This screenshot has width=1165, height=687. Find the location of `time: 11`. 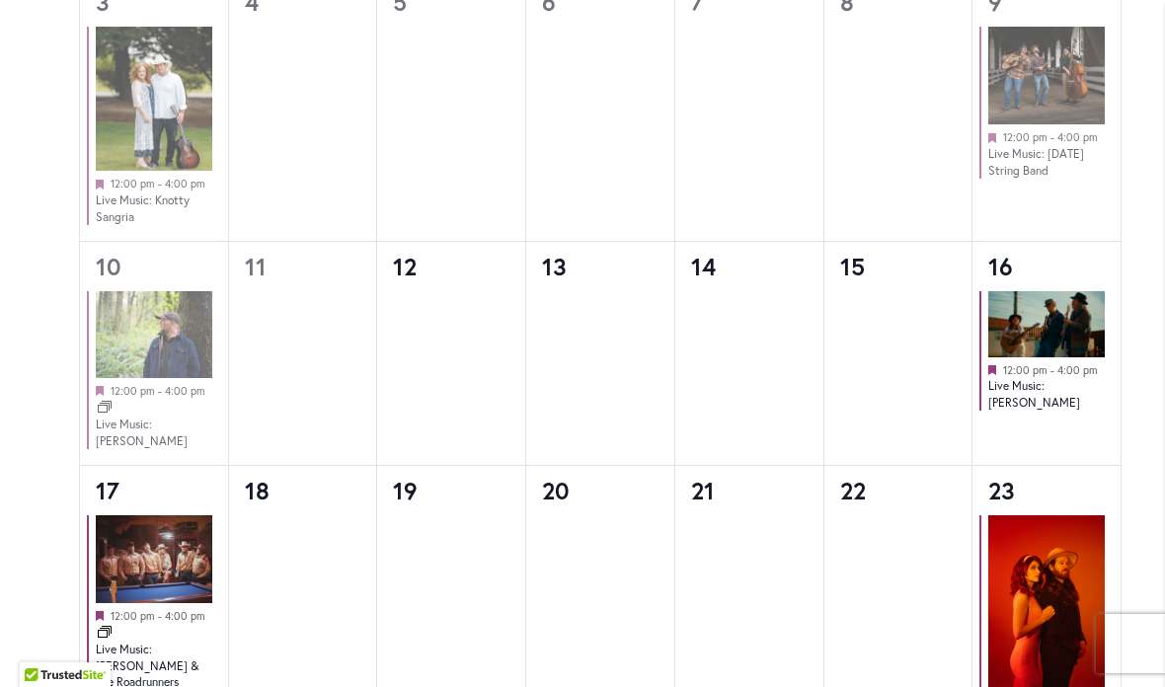

time: 11 is located at coordinates (256, 267).